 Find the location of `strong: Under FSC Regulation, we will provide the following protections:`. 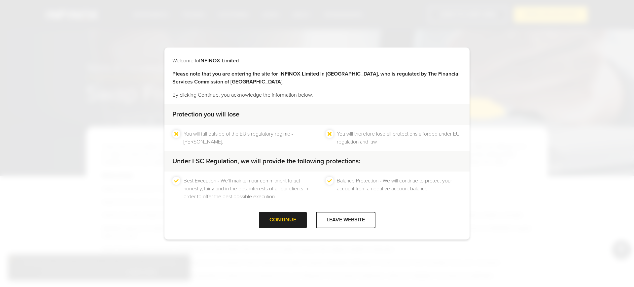

strong: Under FSC Regulation, we will provide the following protections: is located at coordinates (266, 162).